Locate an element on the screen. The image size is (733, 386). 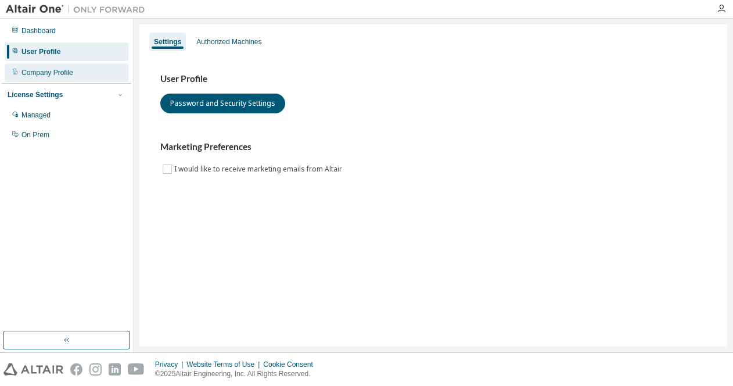
div: Privacy is located at coordinates (171, 364).